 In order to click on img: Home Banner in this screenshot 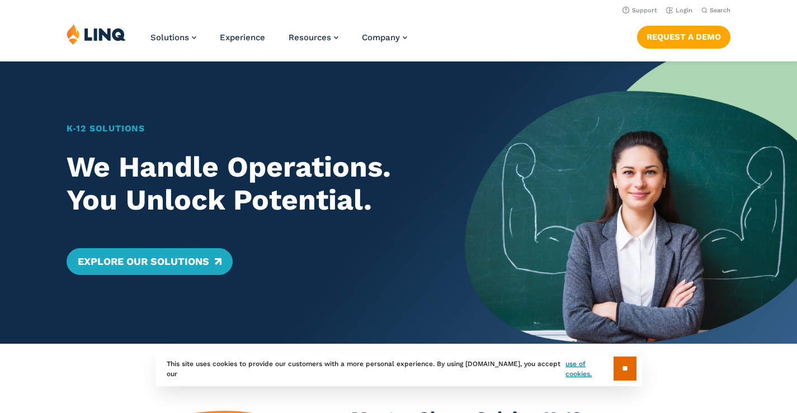, I will do `click(631, 202)`.